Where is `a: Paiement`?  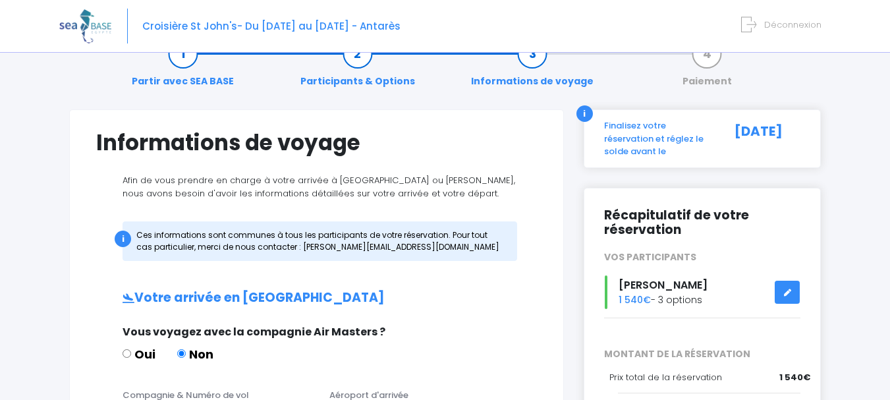
a: Paiement is located at coordinates (707, 67).